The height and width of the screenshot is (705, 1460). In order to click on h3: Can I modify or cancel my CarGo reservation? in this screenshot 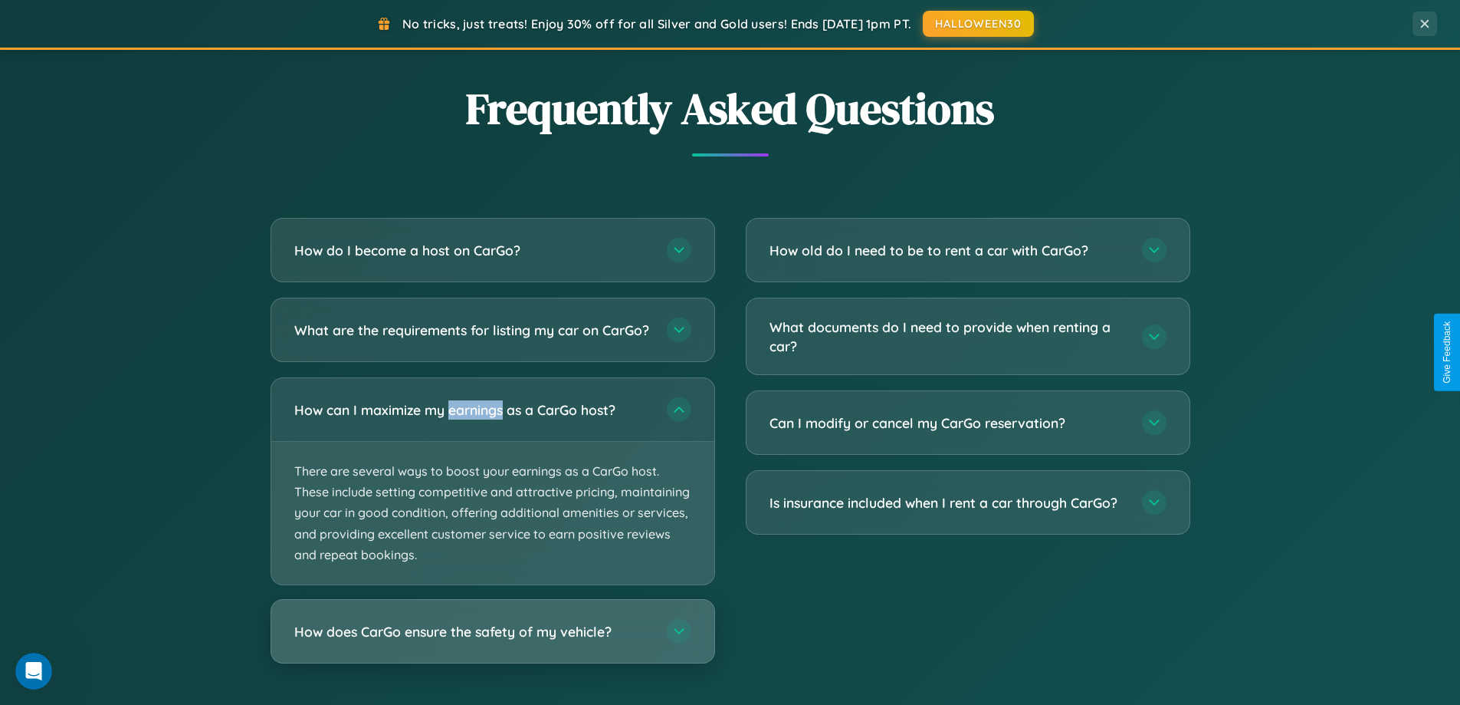, I will do `click(948, 422)`.